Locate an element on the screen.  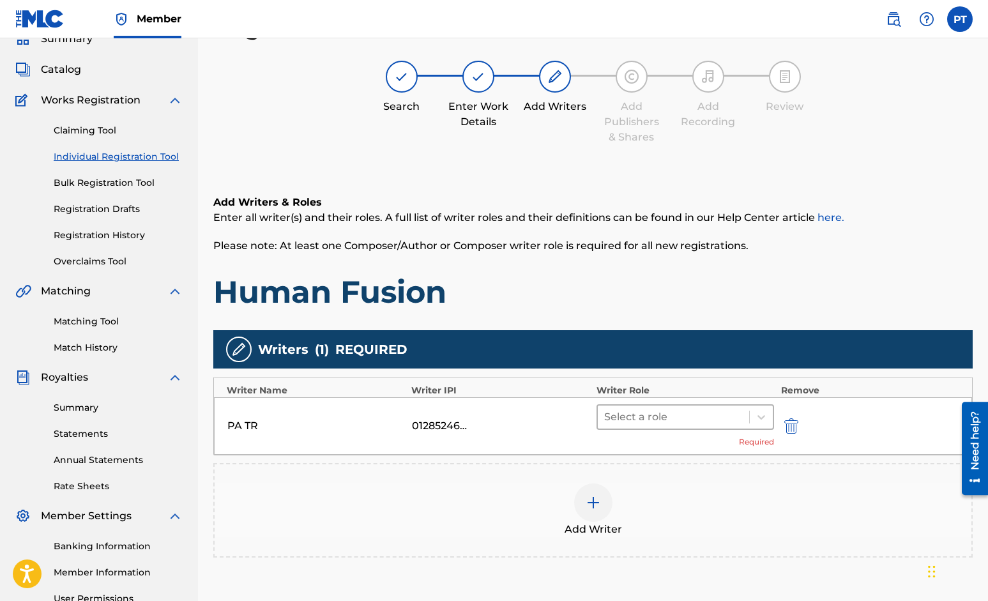
img: step indicator icon for Review is located at coordinates (785, 77).